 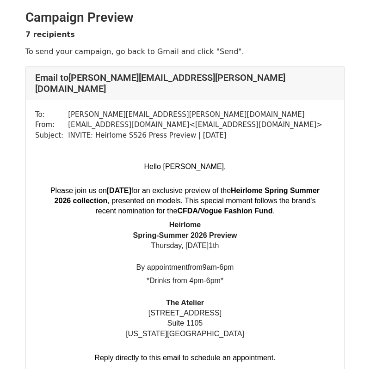 I want to click on td: To:, so click(x=51, y=115).